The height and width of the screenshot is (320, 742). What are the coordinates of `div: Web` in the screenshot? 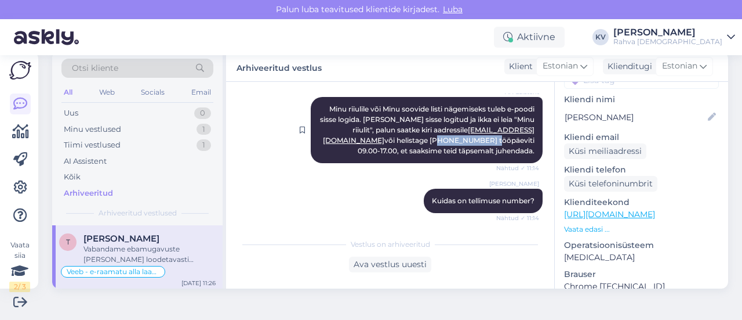 It's located at (107, 92).